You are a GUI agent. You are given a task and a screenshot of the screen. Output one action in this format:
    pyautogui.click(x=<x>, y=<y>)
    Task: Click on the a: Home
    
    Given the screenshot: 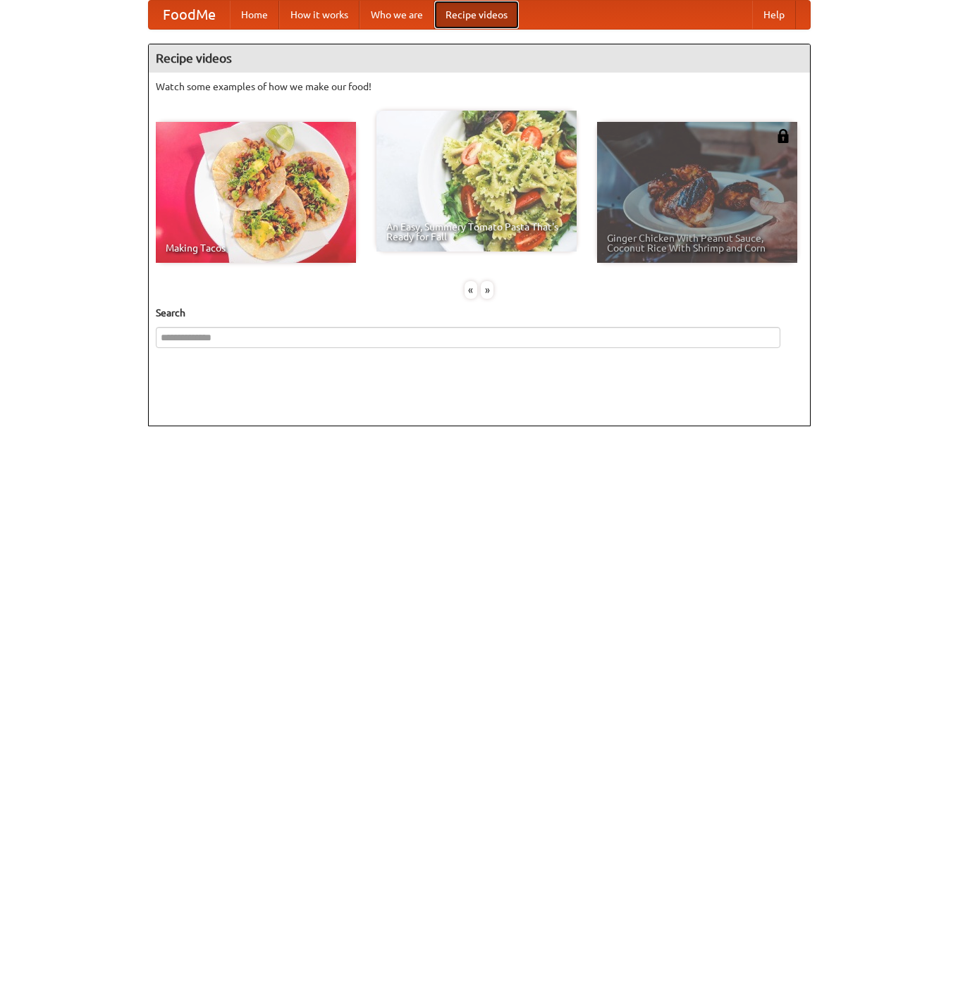 What is the action you would take?
    pyautogui.click(x=254, y=15)
    